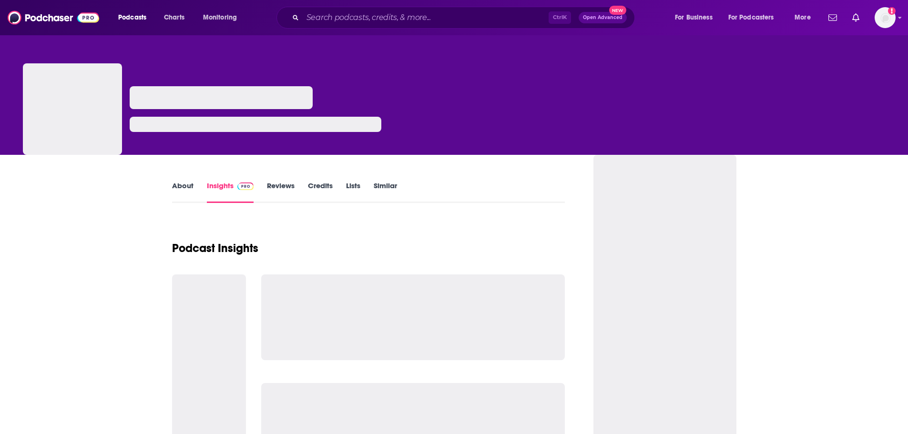  I want to click on a: Lists, so click(353, 192).